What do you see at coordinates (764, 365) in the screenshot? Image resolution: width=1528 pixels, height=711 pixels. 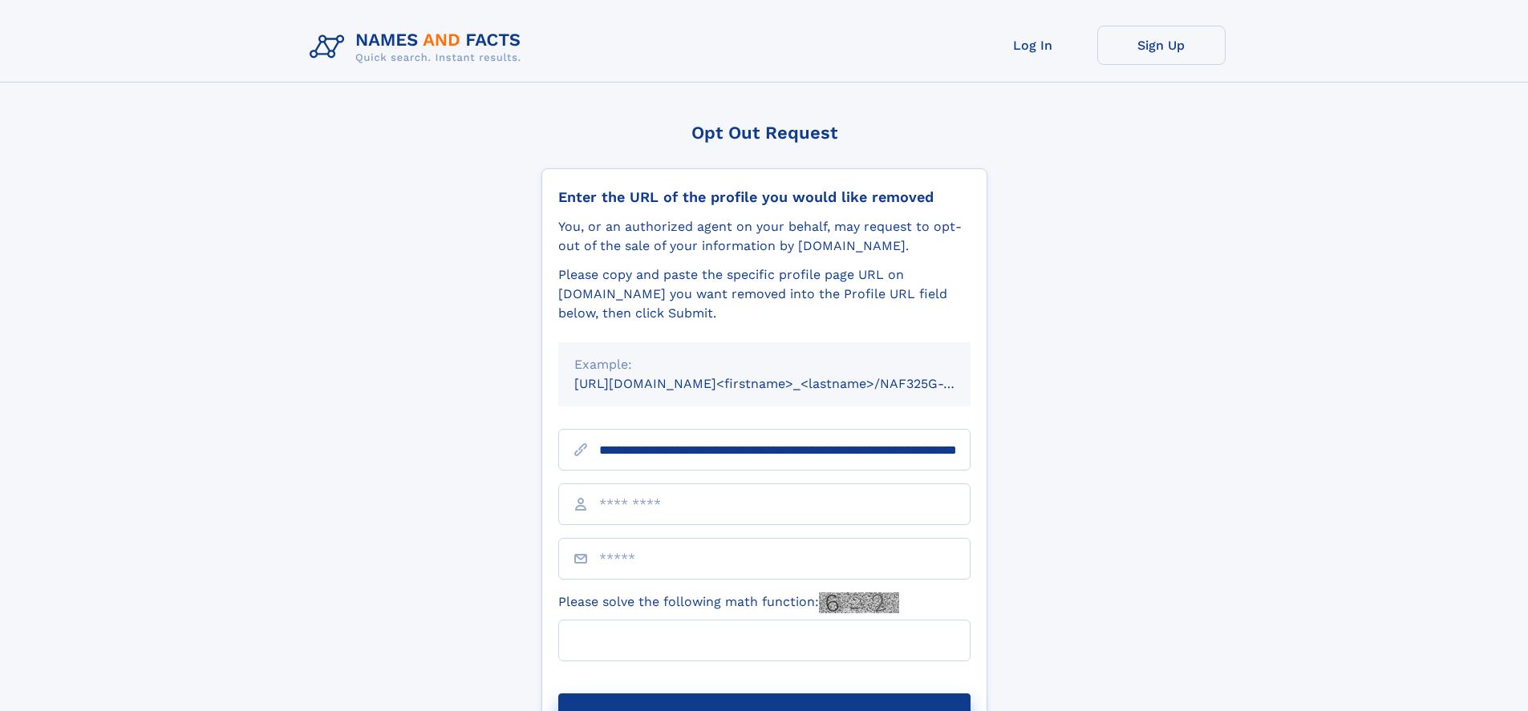 I see `div: Example:` at bounding box center [764, 365].